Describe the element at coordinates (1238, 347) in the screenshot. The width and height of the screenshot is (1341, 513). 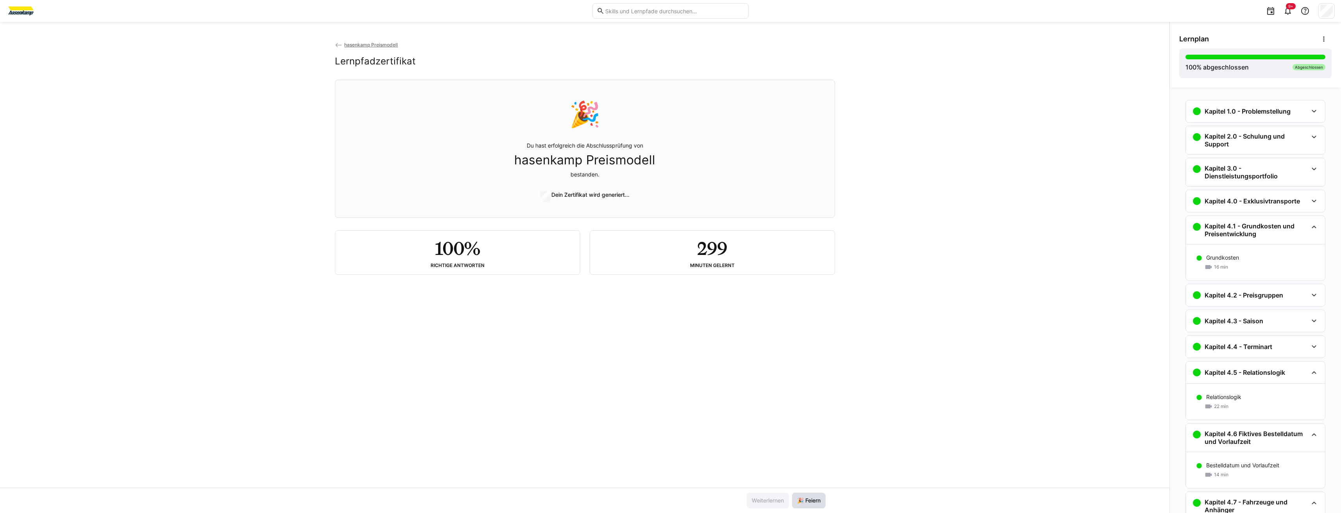
I see `h3: Kapitel 4.4 - Terminart` at that location.